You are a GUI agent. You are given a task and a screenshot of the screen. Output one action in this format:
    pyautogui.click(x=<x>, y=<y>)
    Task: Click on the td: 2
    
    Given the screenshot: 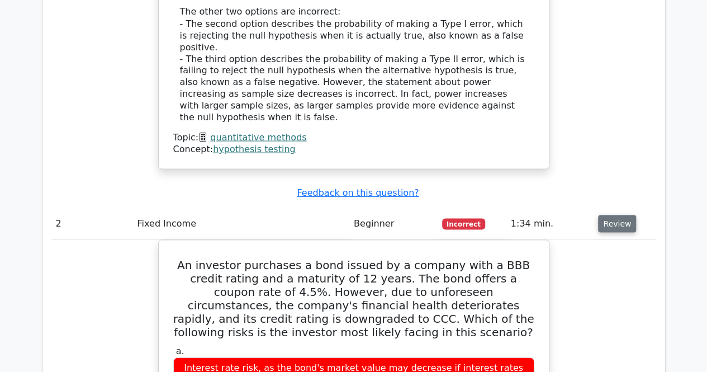 What is the action you would take?
    pyautogui.click(x=92, y=223)
    